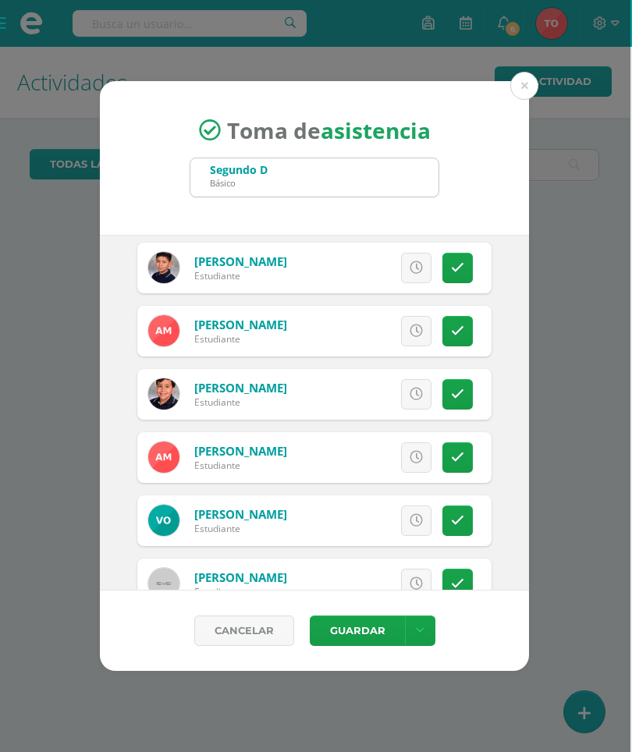  Describe the element at coordinates (314, 177) in the screenshot. I see `input: Busca un grado o sección aquí...` at that location.